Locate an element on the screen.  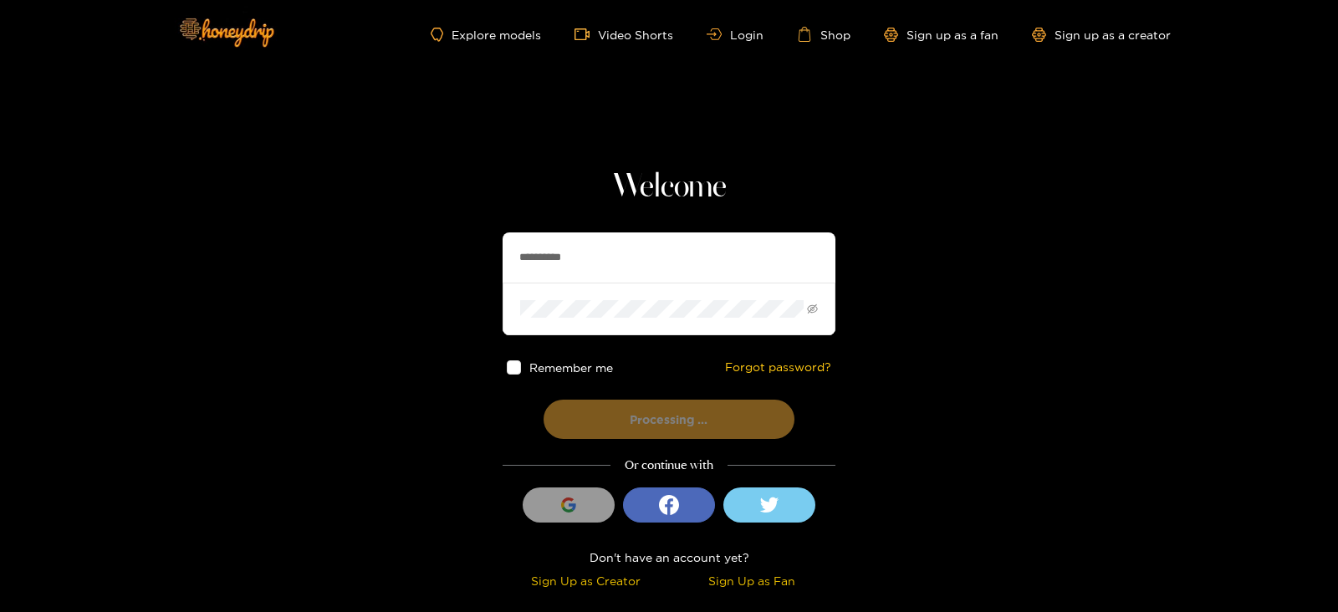
div: Sign Up as Creator is located at coordinates (585, 580).